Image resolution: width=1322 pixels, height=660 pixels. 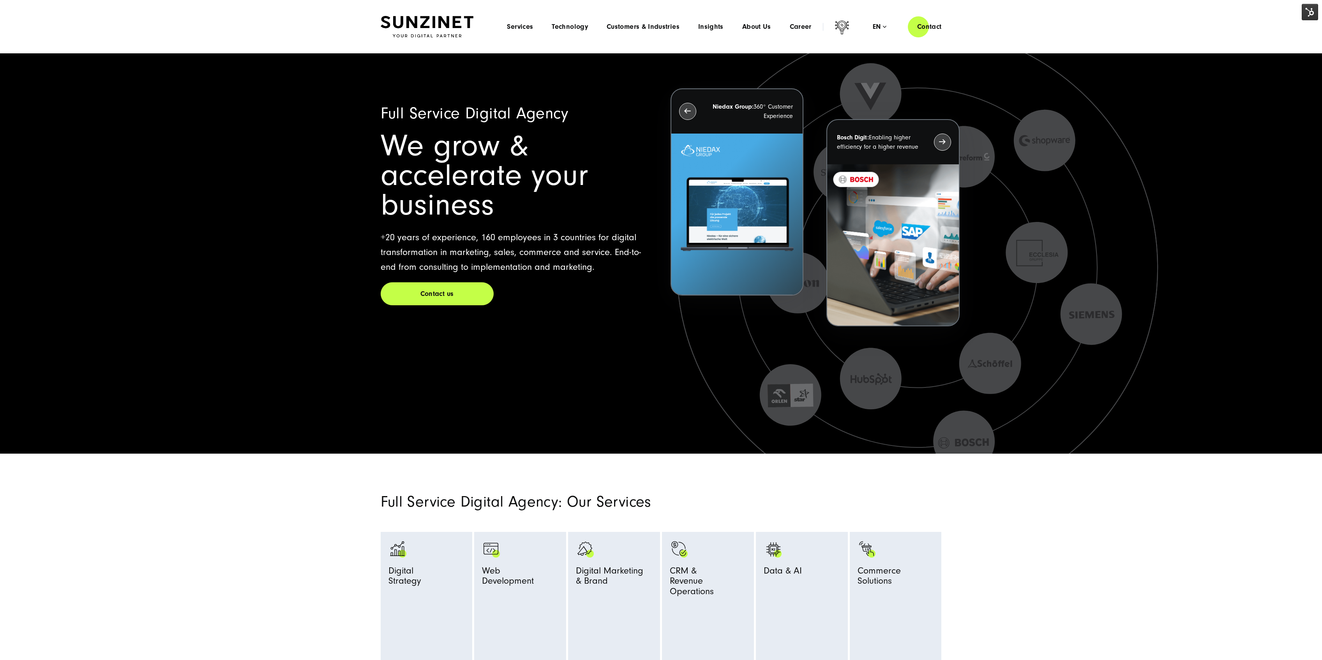 What do you see at coordinates (893, 245) in the screenshot?
I see `img: recent-project_BOSCH_2024-03` at bounding box center [893, 245].